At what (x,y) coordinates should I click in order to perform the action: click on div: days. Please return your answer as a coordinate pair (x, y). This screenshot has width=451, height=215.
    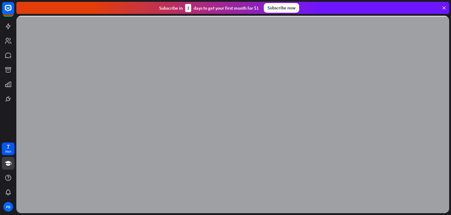
    Looking at the image, I should click on (8, 152).